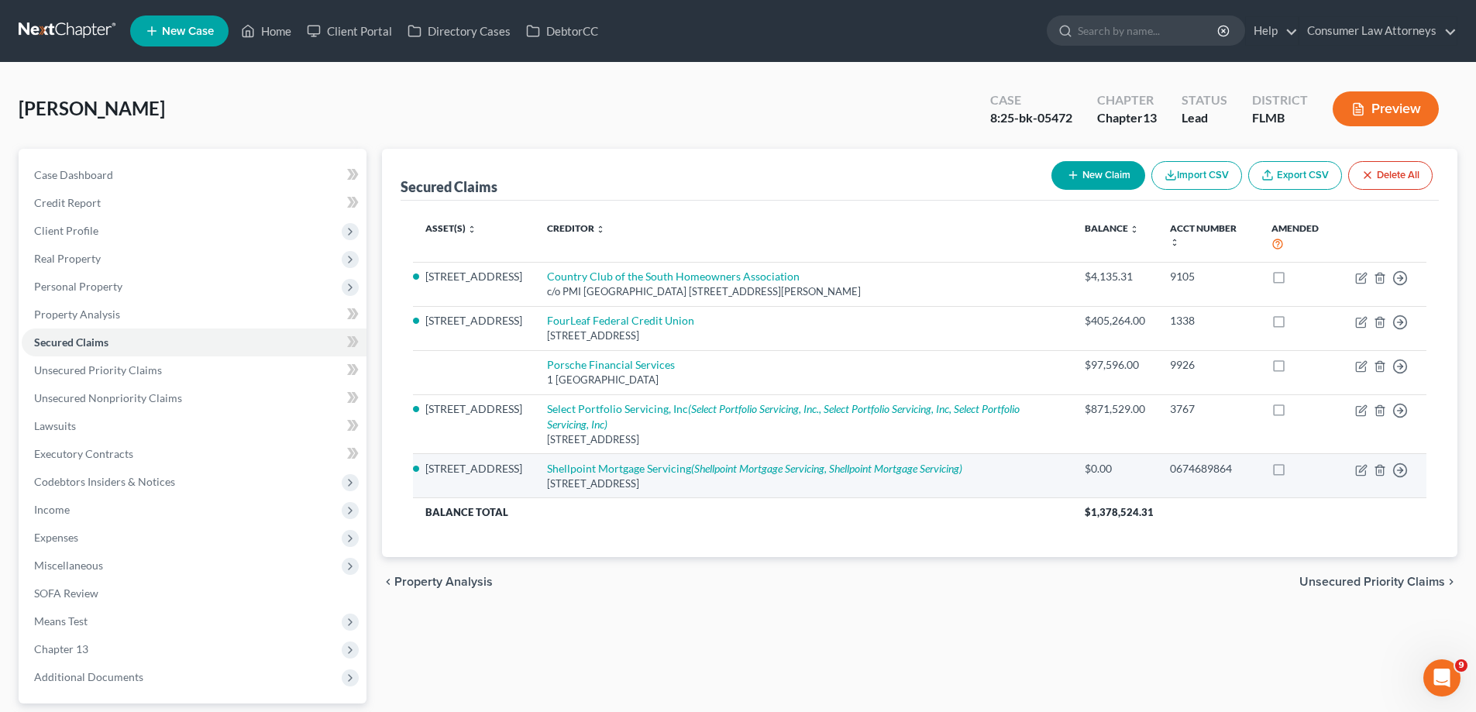 The image size is (1476, 712). What do you see at coordinates (1203, 235) in the screenshot?
I see `a: Acct Number unfold_more` at bounding box center [1203, 235].